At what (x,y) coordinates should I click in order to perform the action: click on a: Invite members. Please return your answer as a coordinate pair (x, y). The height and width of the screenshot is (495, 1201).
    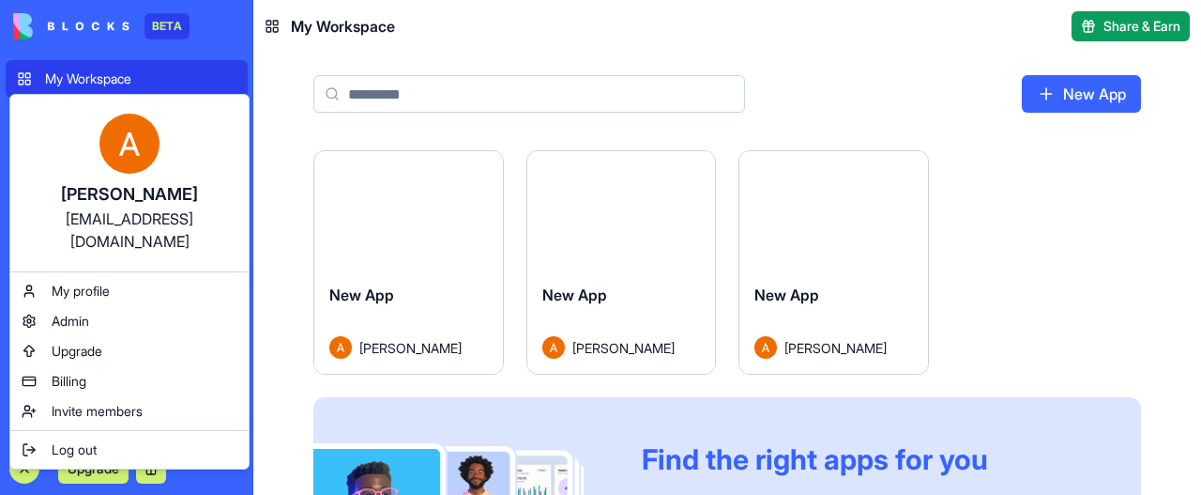
    Looking at the image, I should click on (130, 411).